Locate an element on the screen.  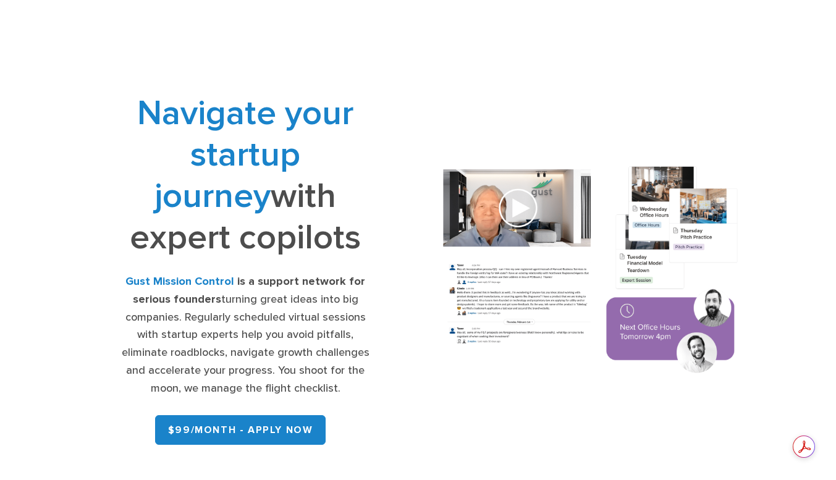
h1: with expert copilots is located at coordinates (245, 176).